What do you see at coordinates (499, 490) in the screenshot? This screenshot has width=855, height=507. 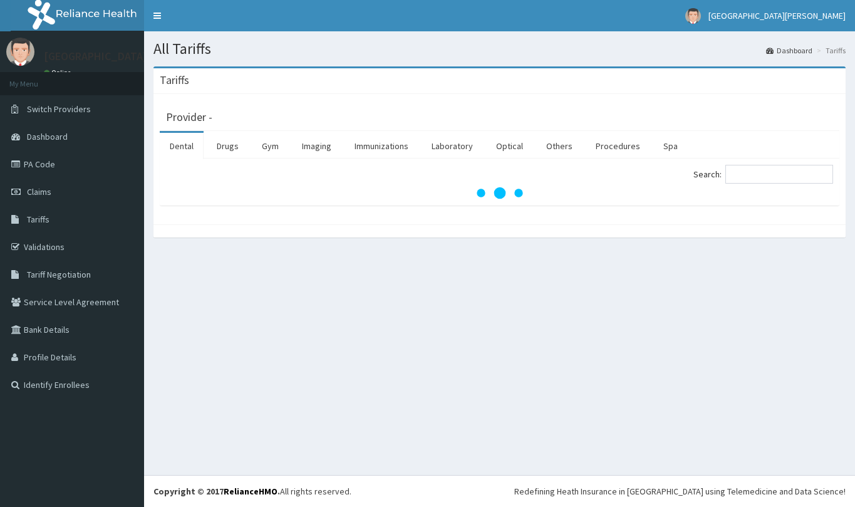 I see `footer: All rights reserved.` at bounding box center [499, 490].